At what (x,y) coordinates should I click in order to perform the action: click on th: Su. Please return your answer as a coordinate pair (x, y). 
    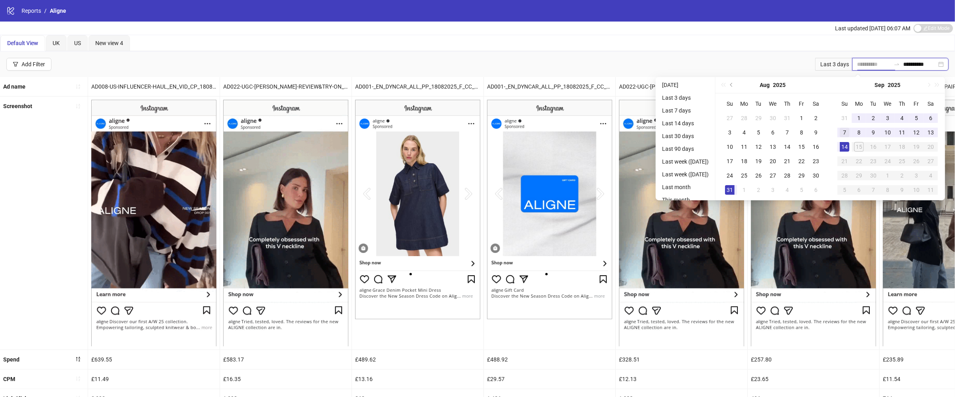
    Looking at the image, I should click on (730, 104).